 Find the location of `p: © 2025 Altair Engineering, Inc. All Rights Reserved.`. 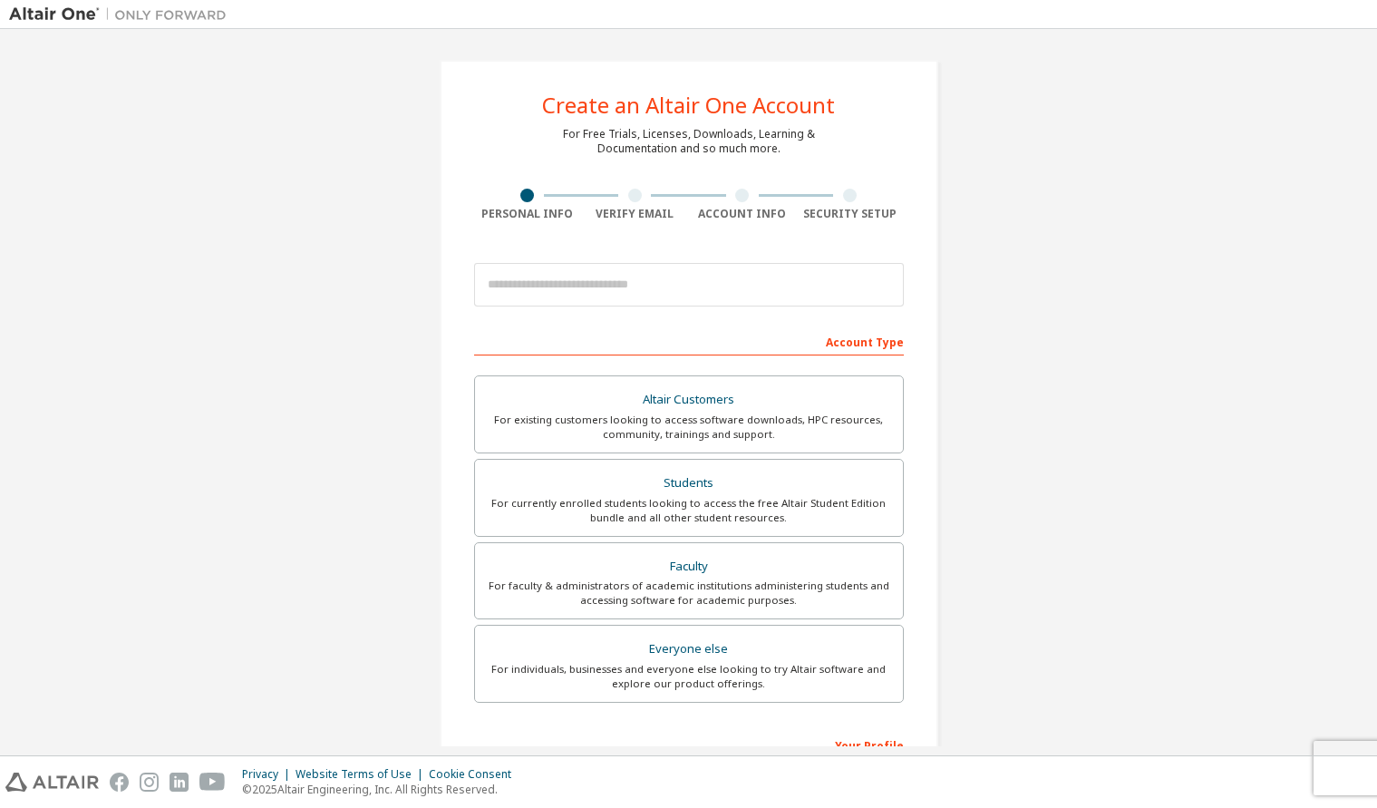

p: © 2025 Altair Engineering, Inc. All Rights Reserved. is located at coordinates (382, 789).